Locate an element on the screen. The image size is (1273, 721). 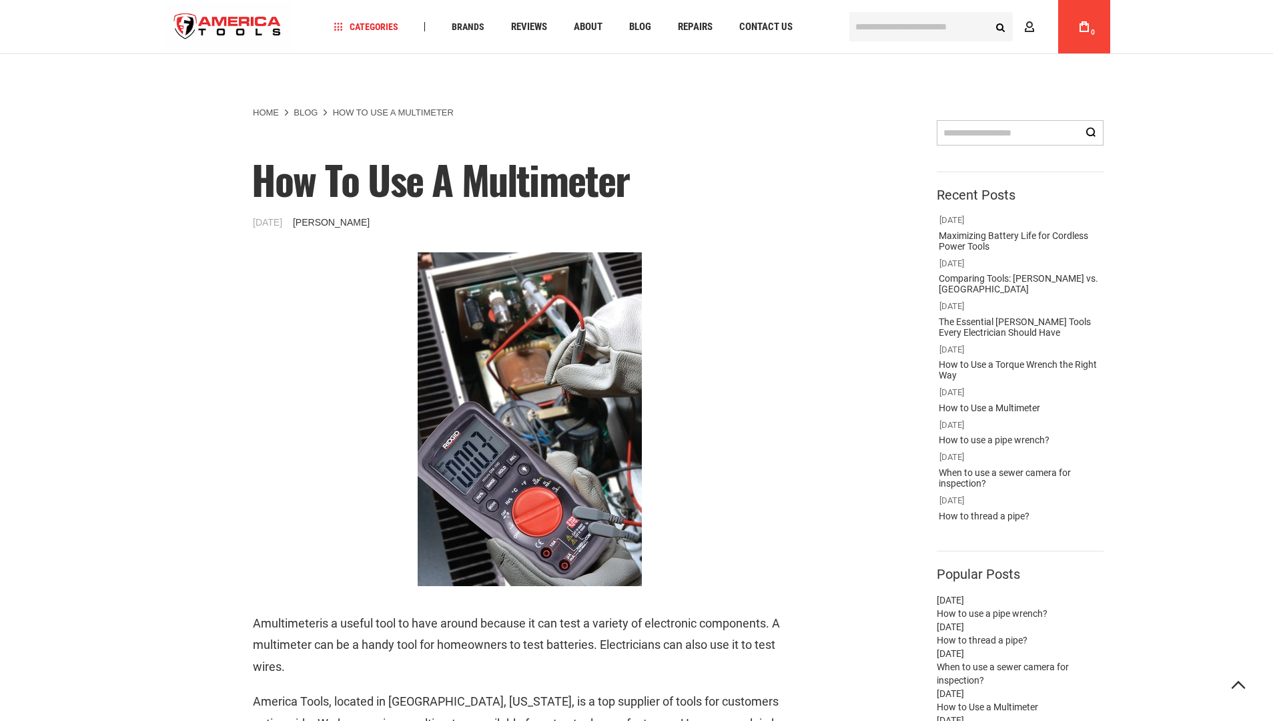
span: Brands is located at coordinates (468, 27).